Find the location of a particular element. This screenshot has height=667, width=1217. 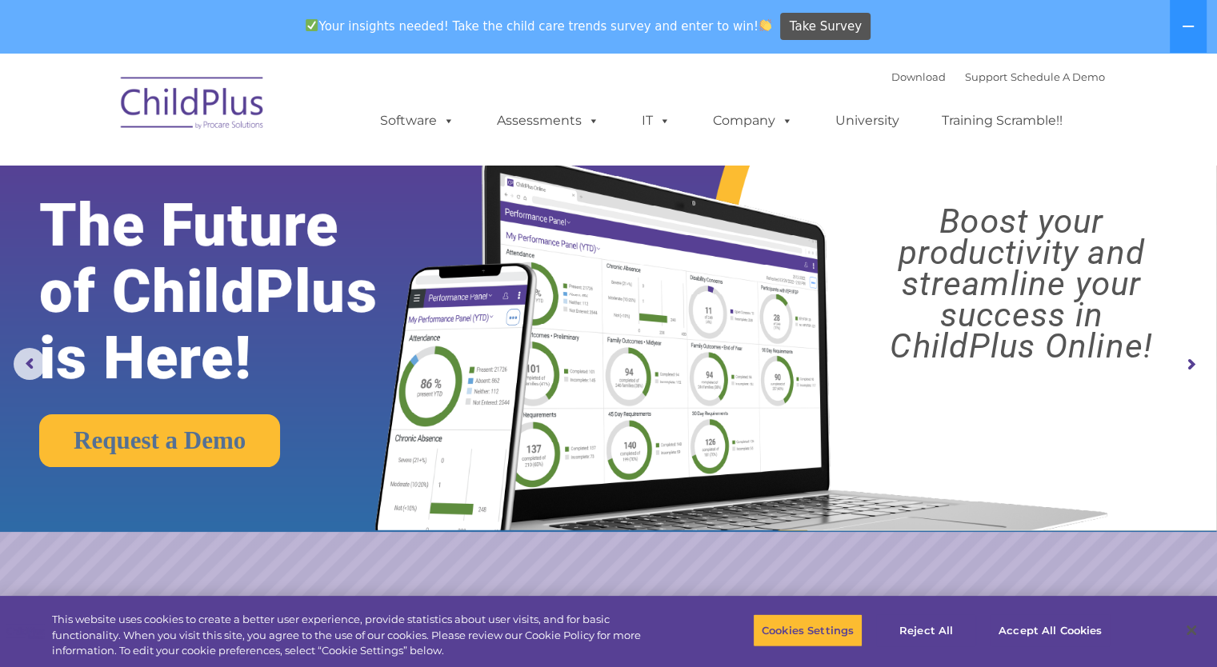

img: ChildPlus by Procare Solutions is located at coordinates (193, 106).